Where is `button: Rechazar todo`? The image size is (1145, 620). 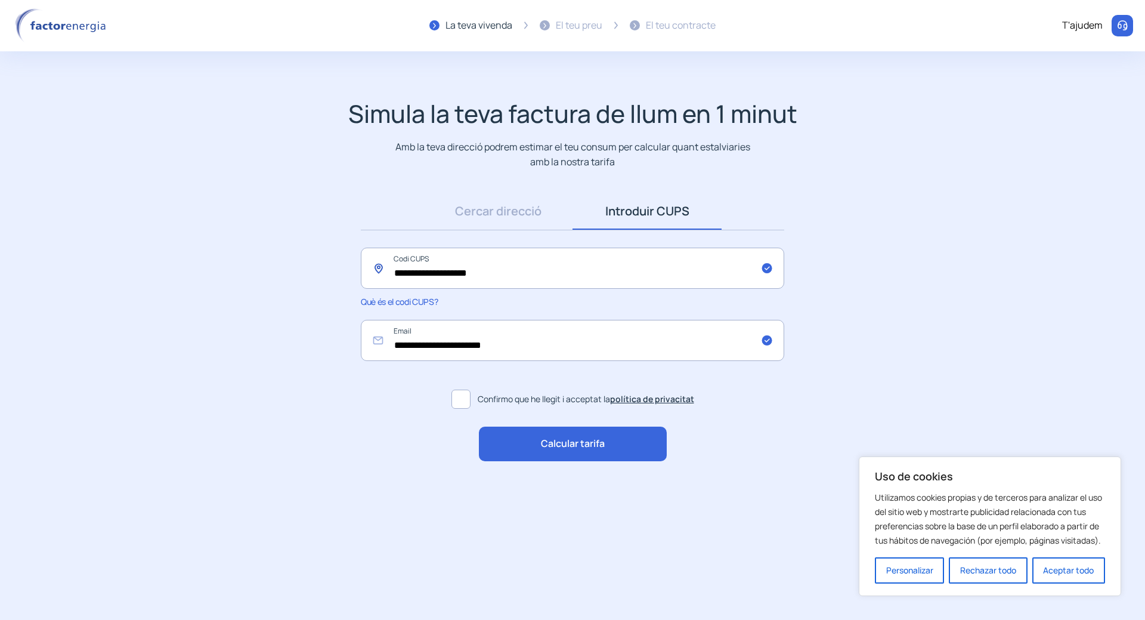
button: Rechazar todo is located at coordinates (988, 570).